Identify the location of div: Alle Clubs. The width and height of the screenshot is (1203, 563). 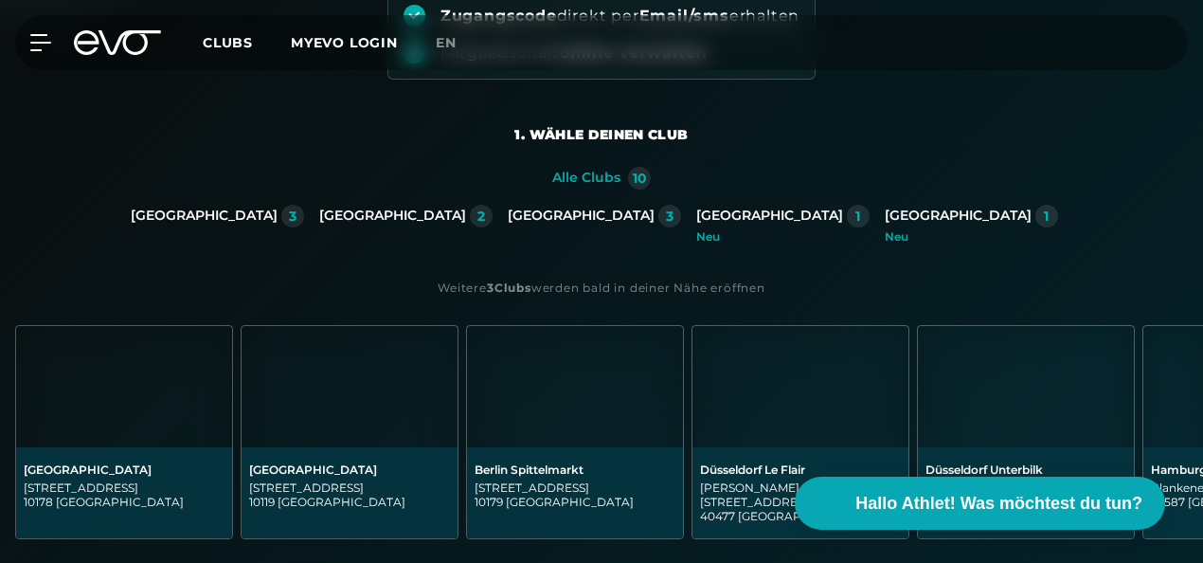
(586, 178).